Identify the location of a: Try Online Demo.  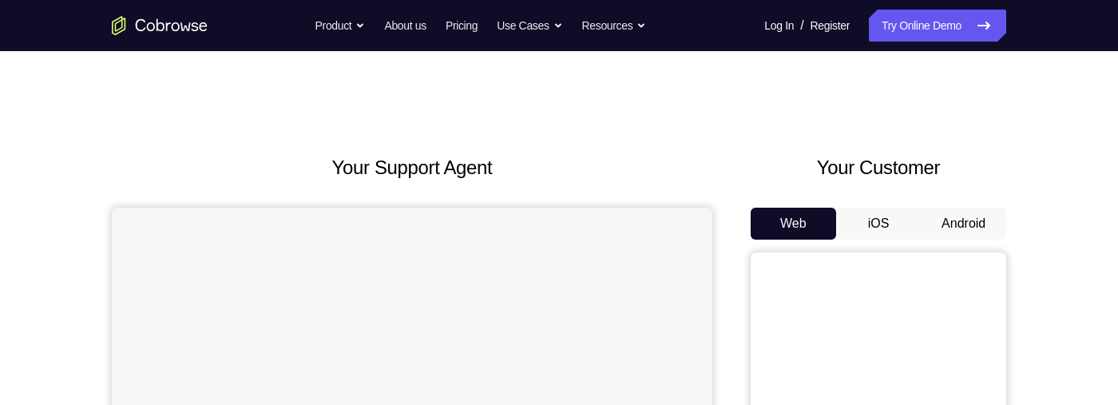
(938, 26).